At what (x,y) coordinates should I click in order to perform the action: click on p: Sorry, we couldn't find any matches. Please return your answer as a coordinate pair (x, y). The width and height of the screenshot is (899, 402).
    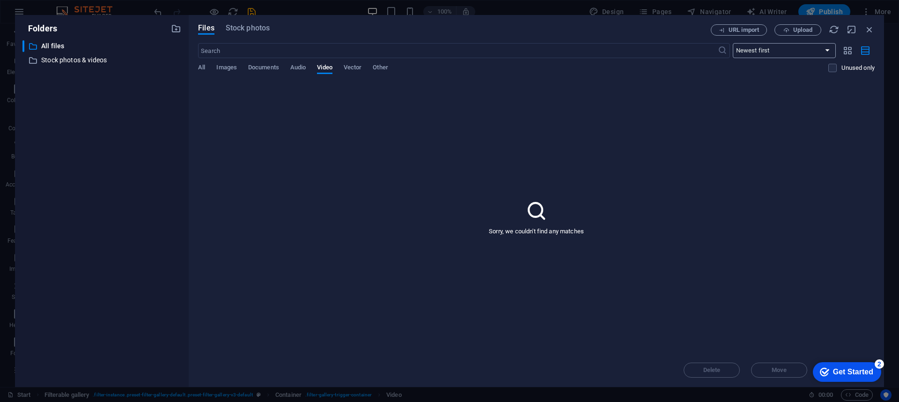
    Looking at the image, I should click on (536, 231).